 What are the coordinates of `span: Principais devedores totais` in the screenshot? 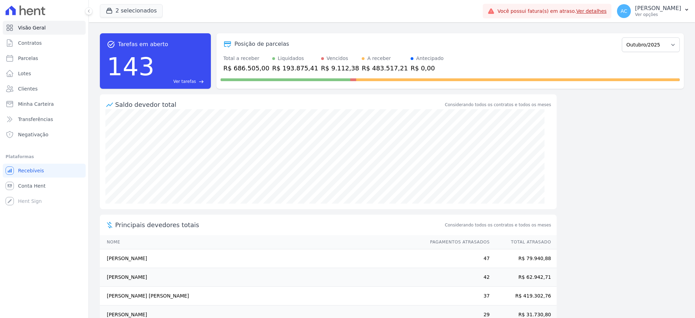 It's located at (279, 225).